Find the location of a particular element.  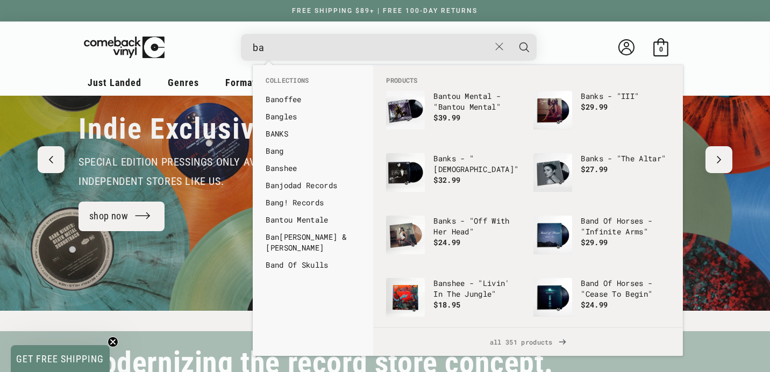

a: all 351 products is located at coordinates (528, 342).